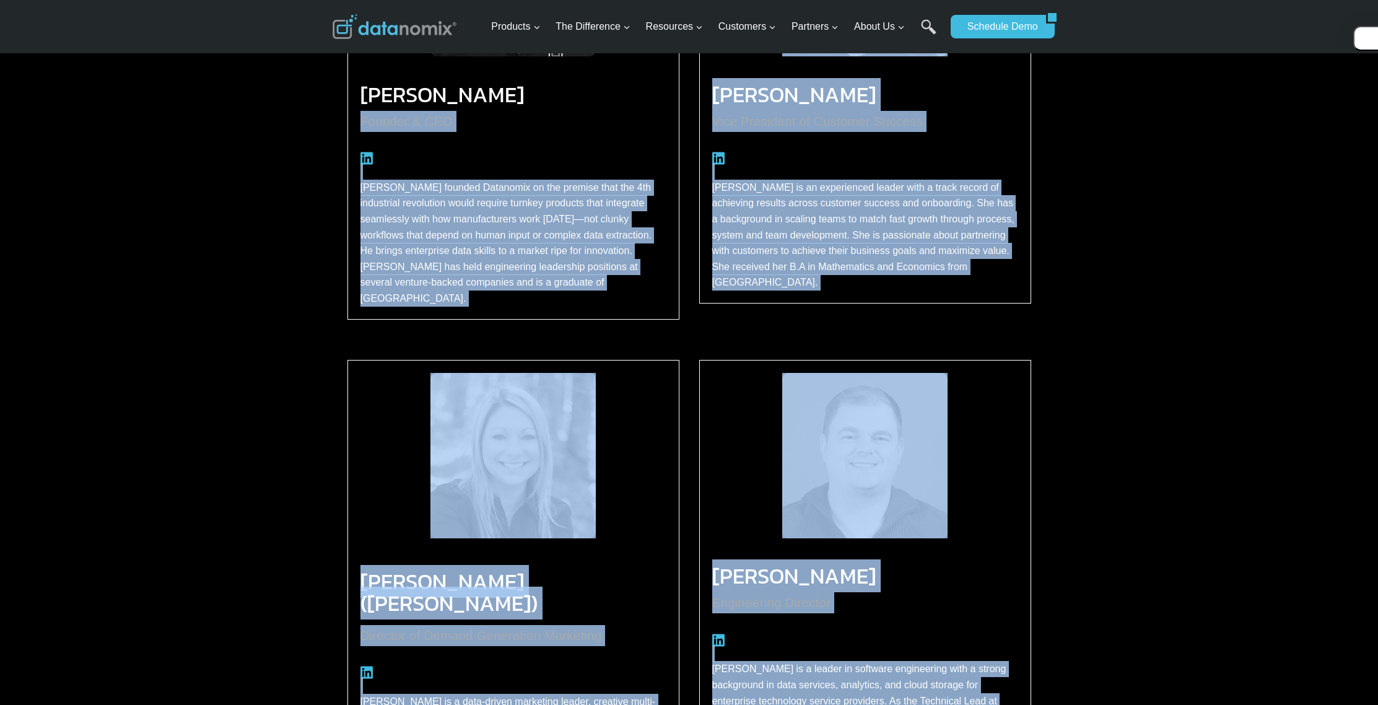 The height and width of the screenshot is (705, 1378). I want to click on span: Products, so click(515, 27).